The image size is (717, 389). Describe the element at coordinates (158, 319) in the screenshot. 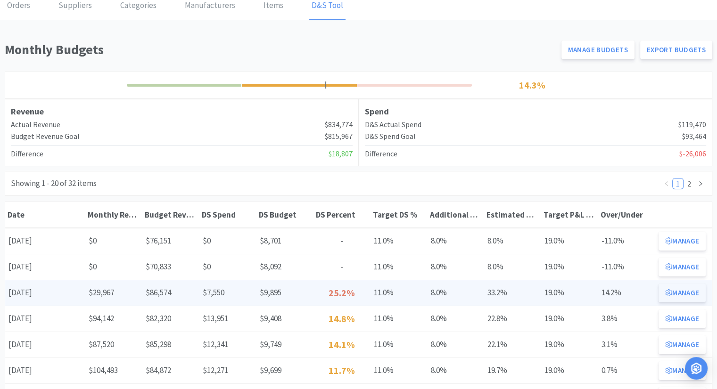

I see `span: $82,320` at that location.